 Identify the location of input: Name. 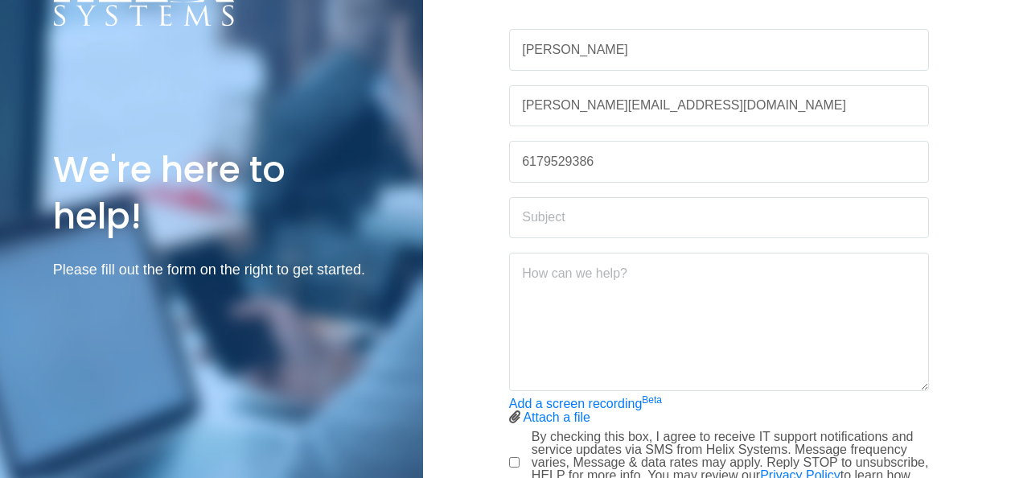
(719, 50).